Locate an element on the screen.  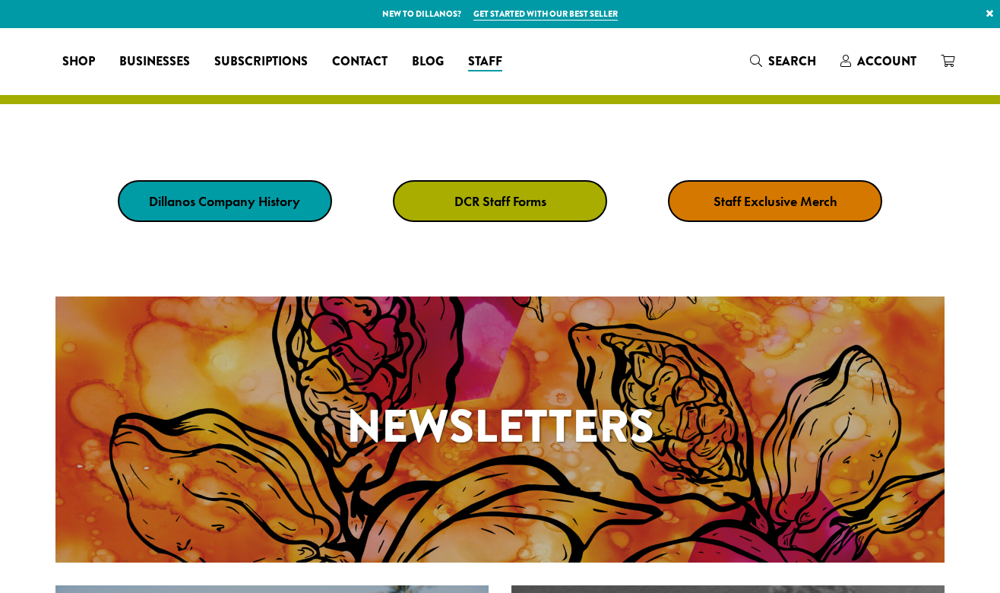
strong: DCR Staff Forms is located at coordinates (500, 201).